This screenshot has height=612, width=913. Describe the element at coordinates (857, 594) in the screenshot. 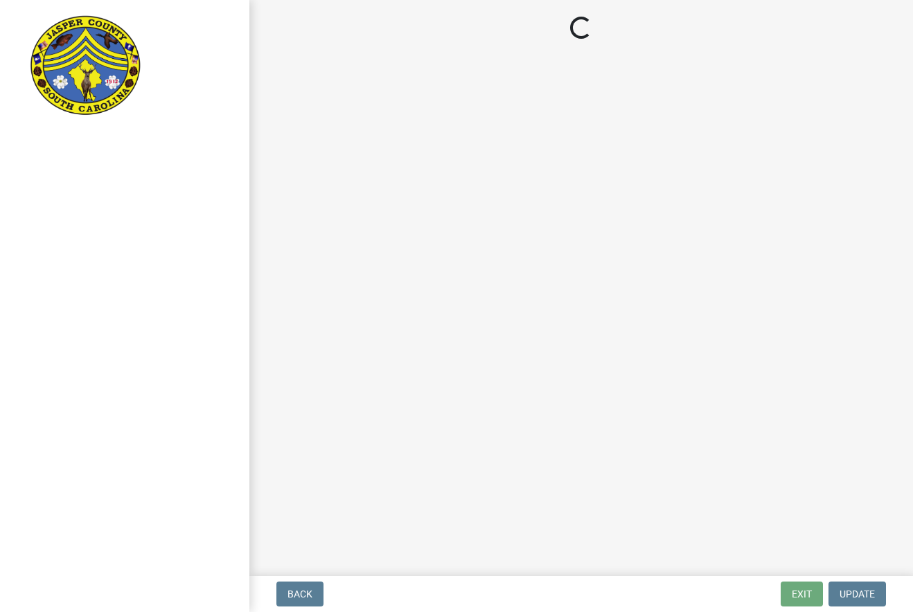

I see `span: Update` at that location.